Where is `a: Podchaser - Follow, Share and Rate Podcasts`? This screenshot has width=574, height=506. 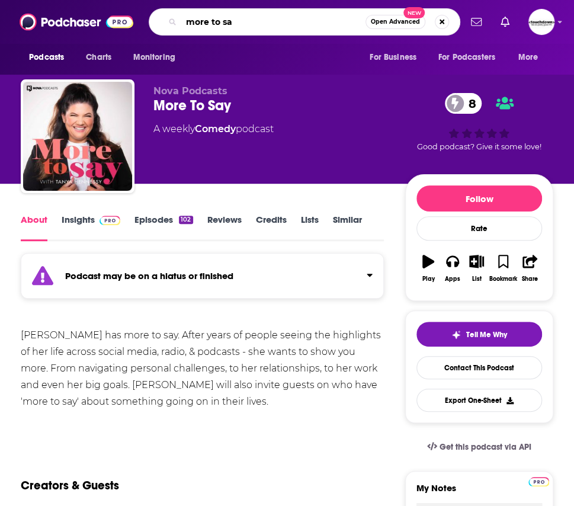
a: Podchaser - Follow, Share and Rate Podcasts is located at coordinates (76, 22).